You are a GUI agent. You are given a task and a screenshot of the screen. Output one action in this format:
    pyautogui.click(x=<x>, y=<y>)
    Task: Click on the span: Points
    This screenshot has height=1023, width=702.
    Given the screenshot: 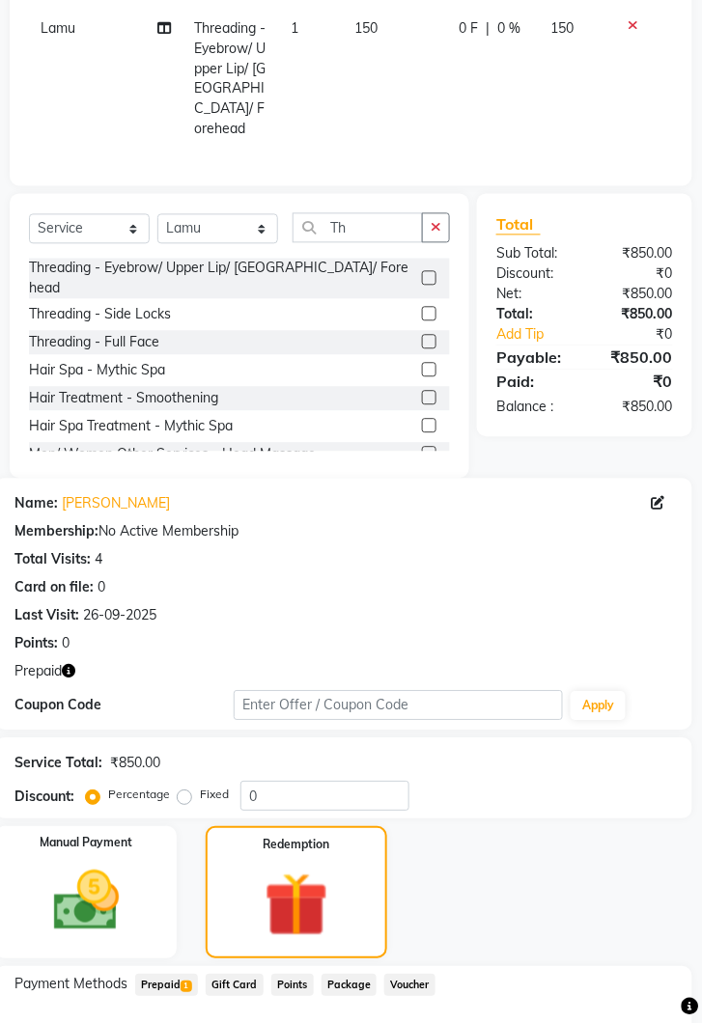 What is the action you would take?
    pyautogui.click(x=292, y=986)
    